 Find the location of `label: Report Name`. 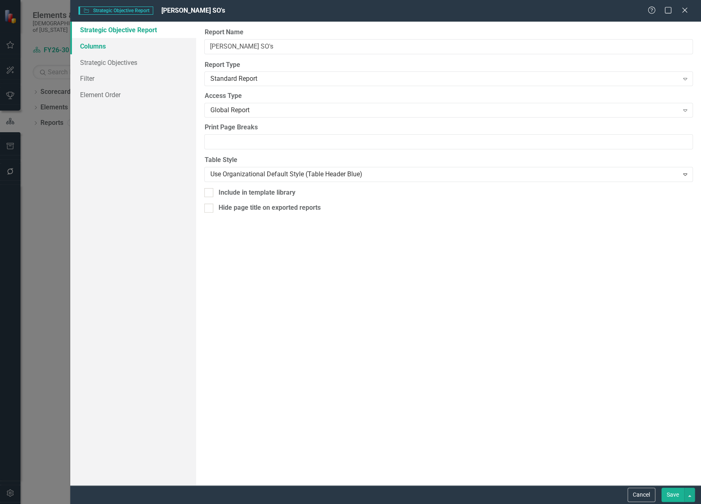

label: Report Name is located at coordinates (448, 32).